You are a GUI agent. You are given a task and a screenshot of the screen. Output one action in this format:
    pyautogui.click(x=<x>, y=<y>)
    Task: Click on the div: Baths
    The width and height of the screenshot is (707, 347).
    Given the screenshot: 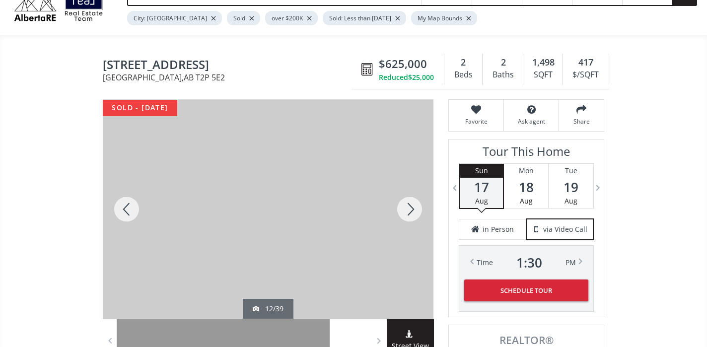 What is the action you would take?
    pyautogui.click(x=503, y=75)
    